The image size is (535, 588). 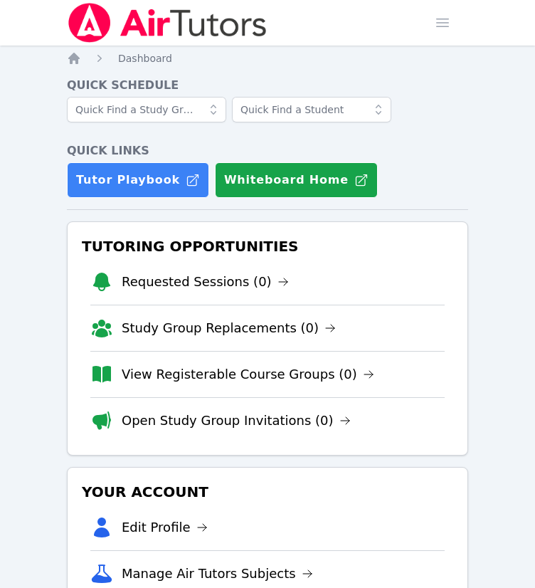 I want to click on a: Edit Profile, so click(x=164, y=528).